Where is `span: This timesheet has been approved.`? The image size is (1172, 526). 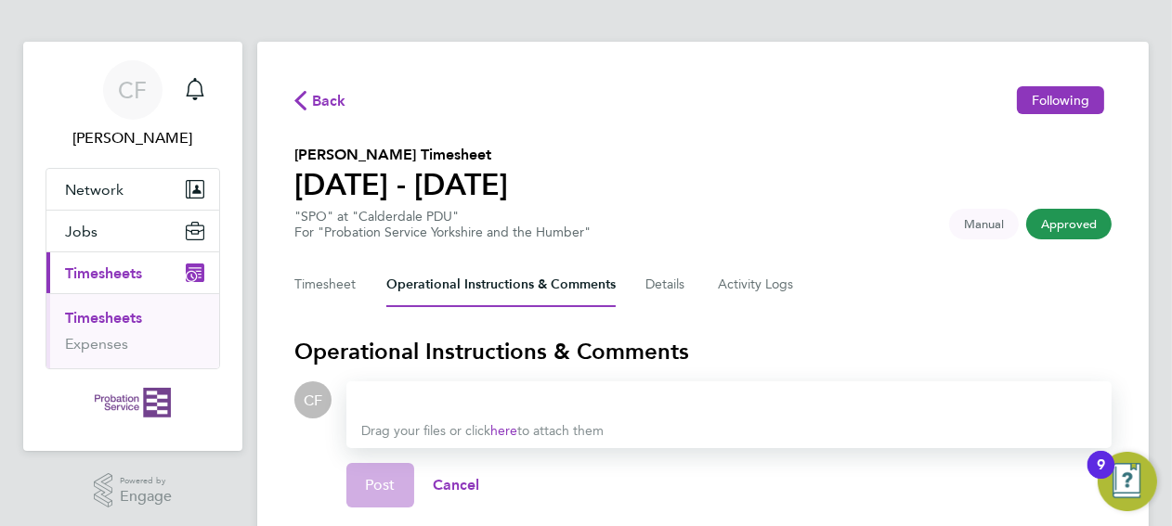
span: This timesheet has been approved. is located at coordinates (1069, 224).